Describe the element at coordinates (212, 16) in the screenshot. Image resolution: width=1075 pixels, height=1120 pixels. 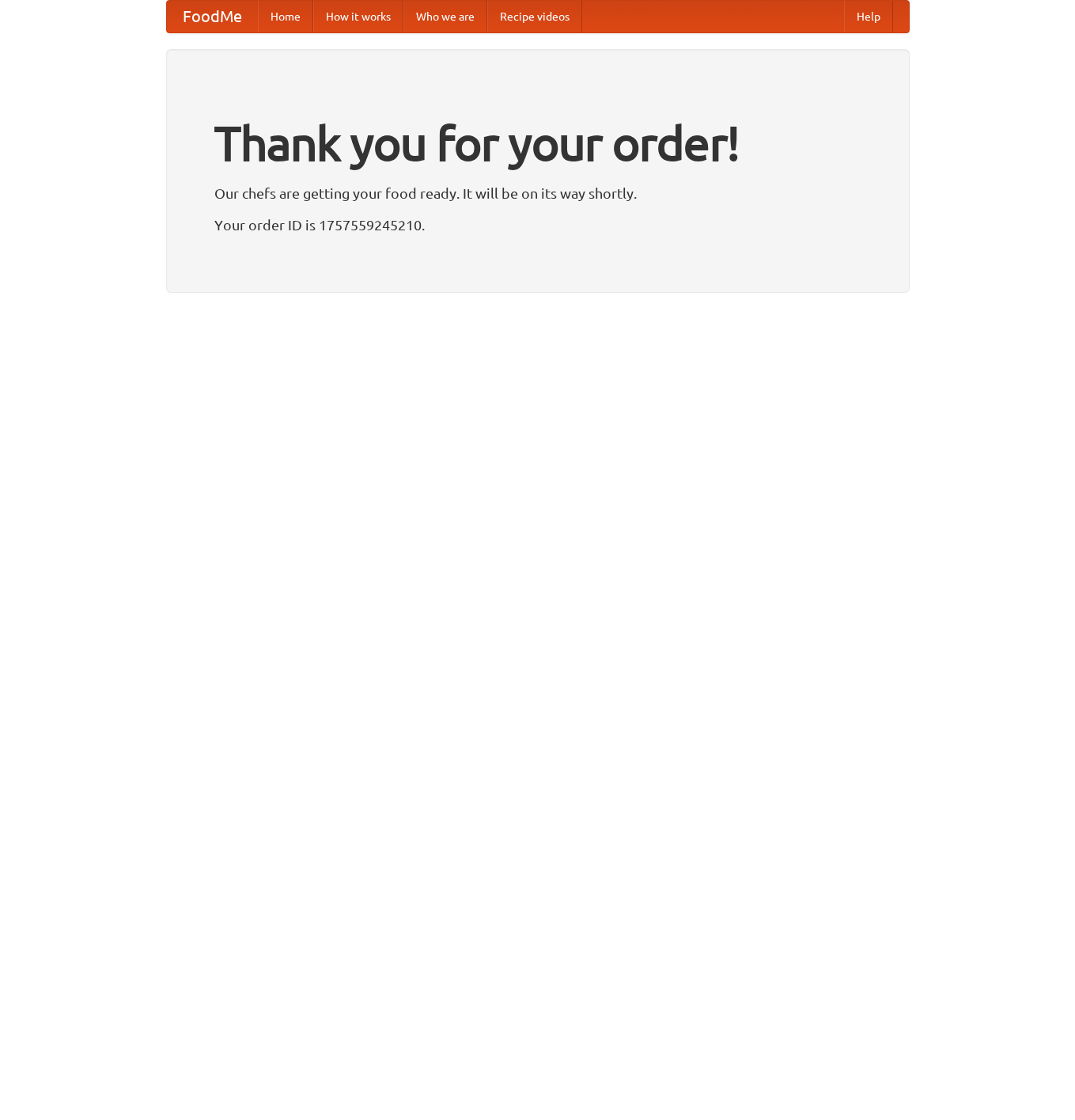
I see `a: FoodMe` at that location.